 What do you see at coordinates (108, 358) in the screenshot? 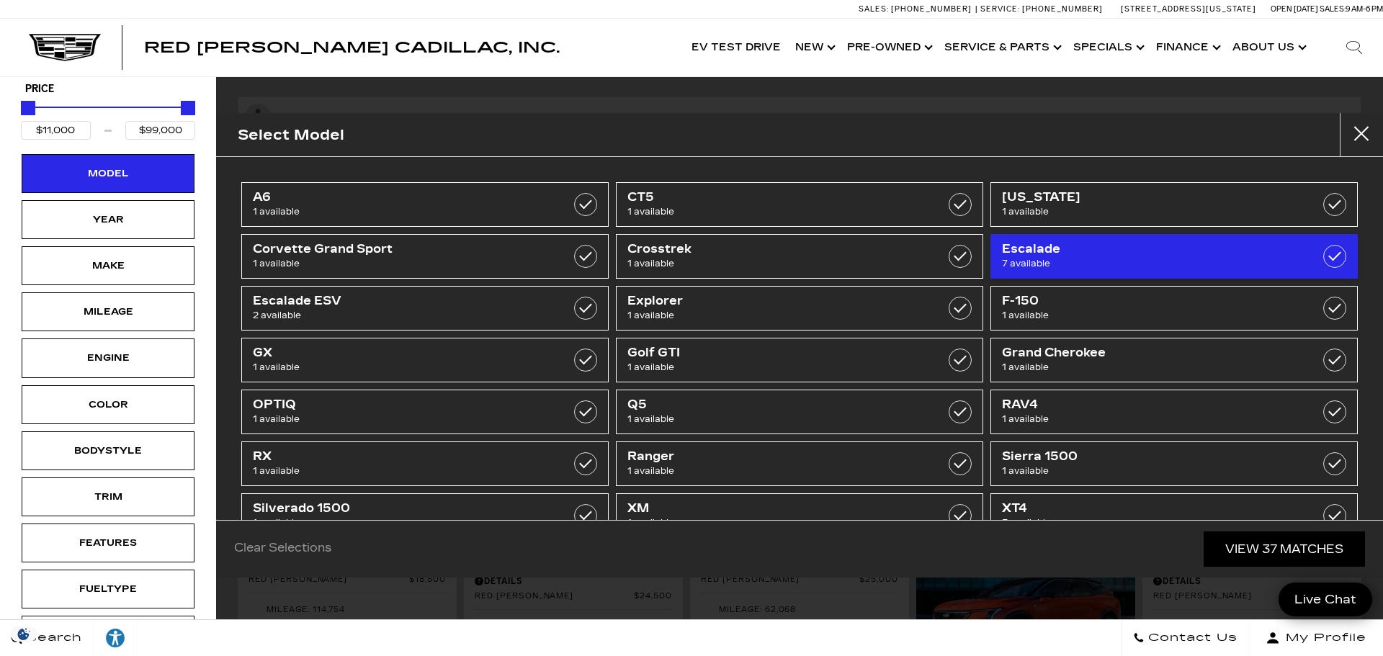
I see `div: EngineEngine` at bounding box center [108, 358].